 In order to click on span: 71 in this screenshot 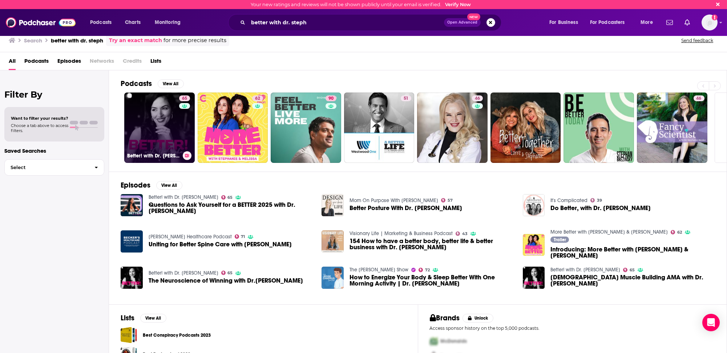, I will do `click(243, 237)`.